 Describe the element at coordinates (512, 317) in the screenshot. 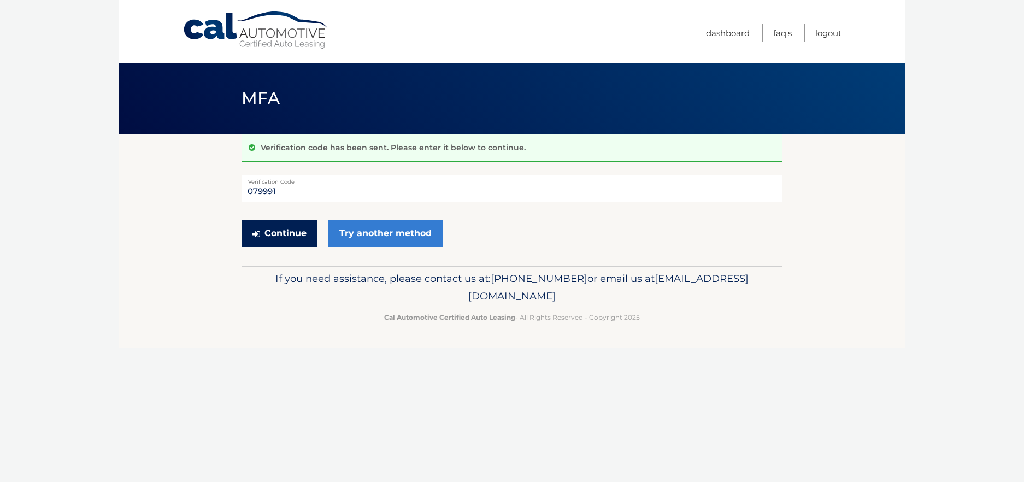

I see `p: - All Rights Reserved - Copyright 2025` at that location.